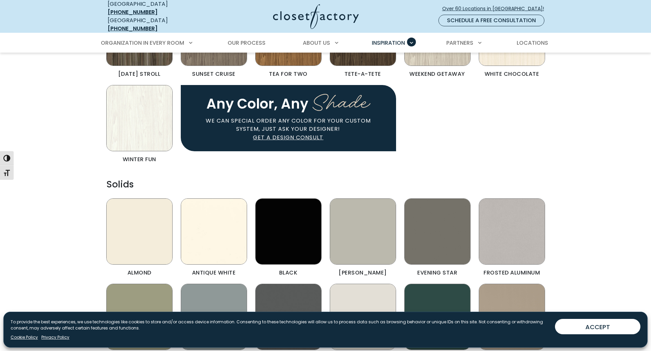  What do you see at coordinates (288, 74) in the screenshot?
I see `figcaption: Tea for Two` at bounding box center [288, 74].